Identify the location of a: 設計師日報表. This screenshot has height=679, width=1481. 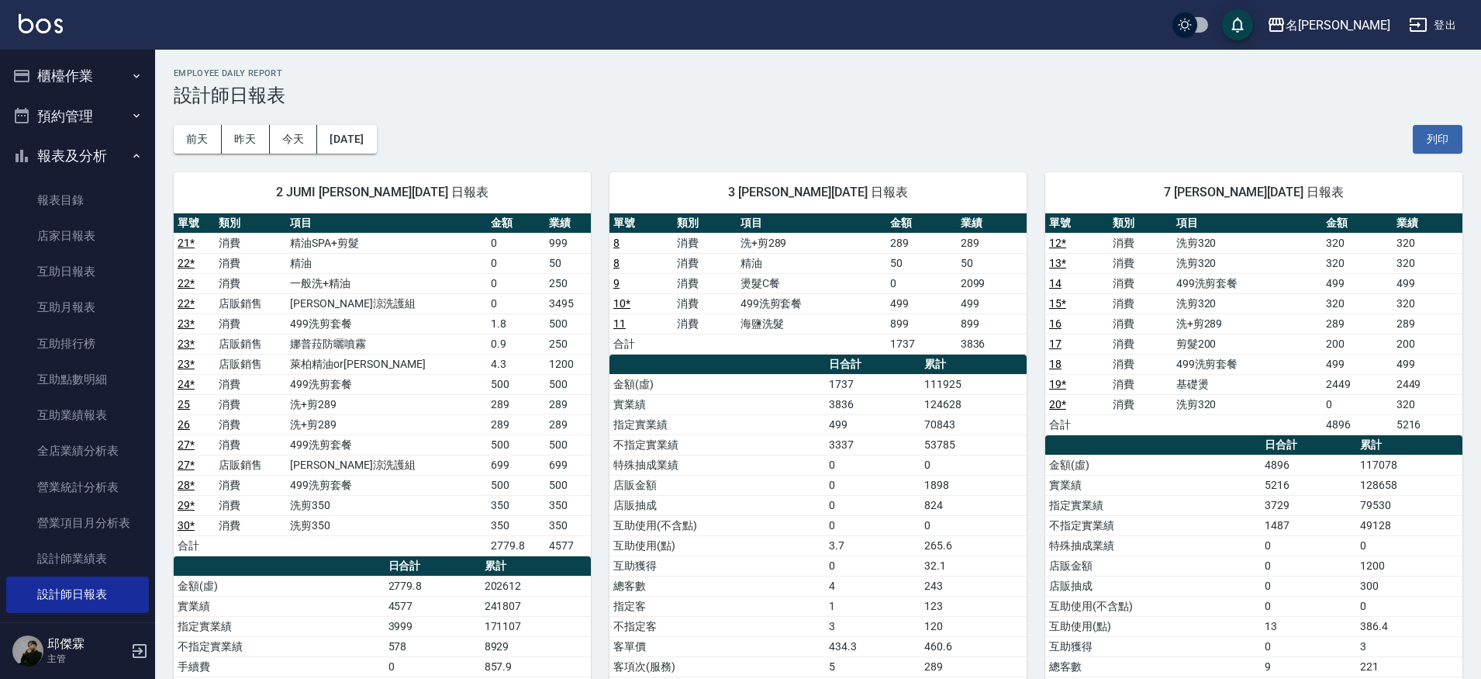
(78, 594).